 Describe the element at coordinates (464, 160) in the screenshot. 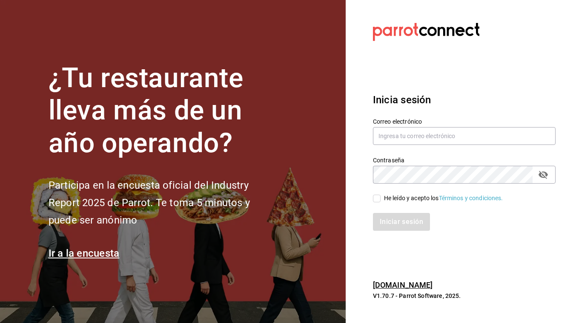

I see `label: Contraseña` at that location.